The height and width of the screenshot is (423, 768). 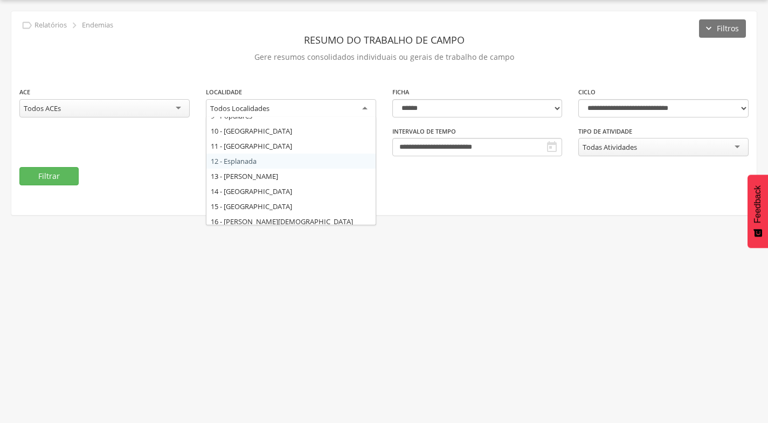 I want to click on label: Tipo de Atividade, so click(x=605, y=132).